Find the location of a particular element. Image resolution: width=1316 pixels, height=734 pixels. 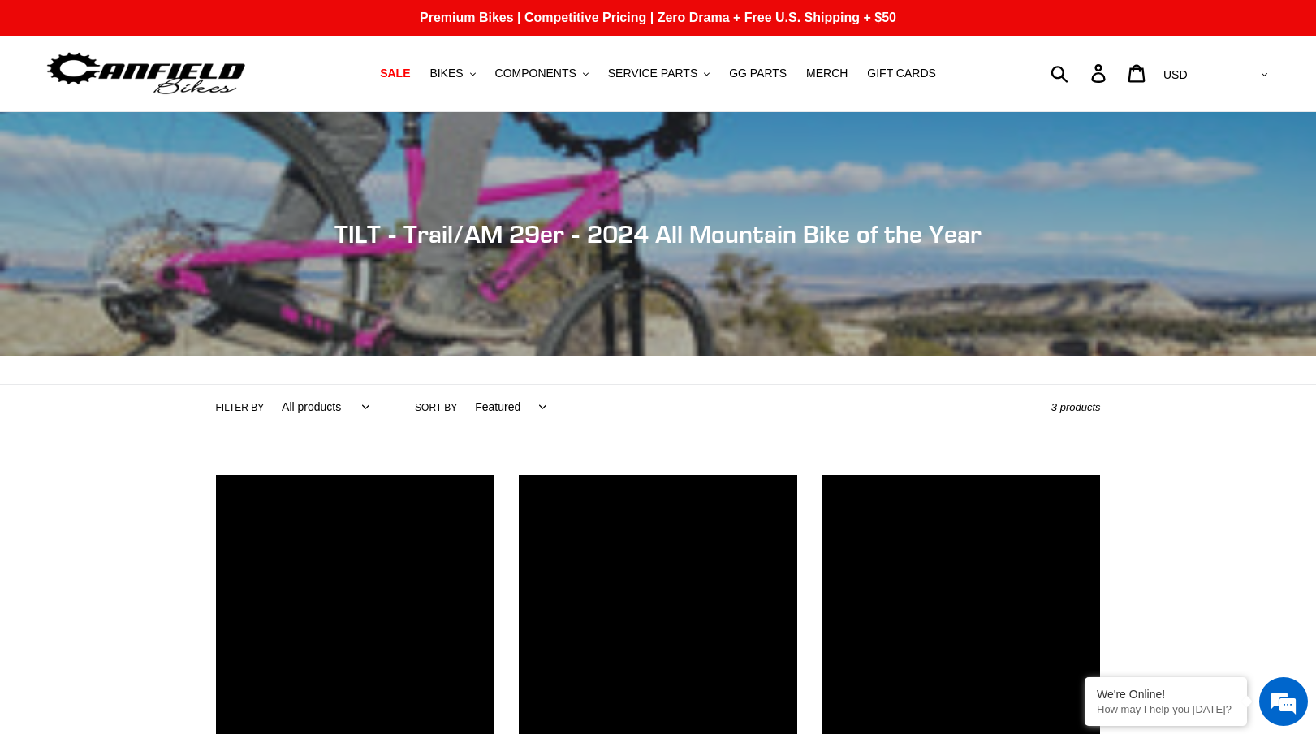

a: SALE is located at coordinates (395, 73).